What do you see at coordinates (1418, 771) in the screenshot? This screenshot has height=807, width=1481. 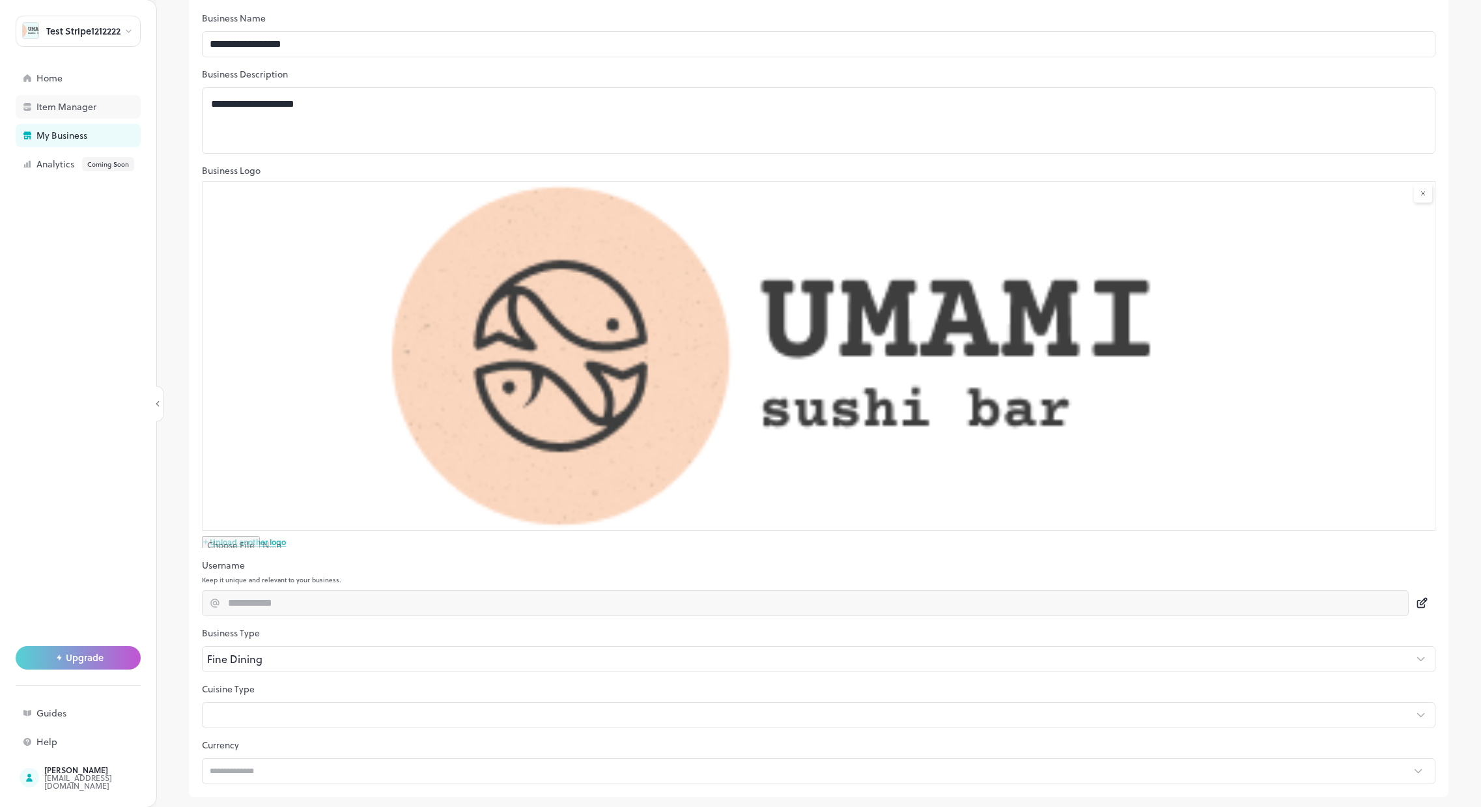 I see `button: Open` at bounding box center [1418, 771].